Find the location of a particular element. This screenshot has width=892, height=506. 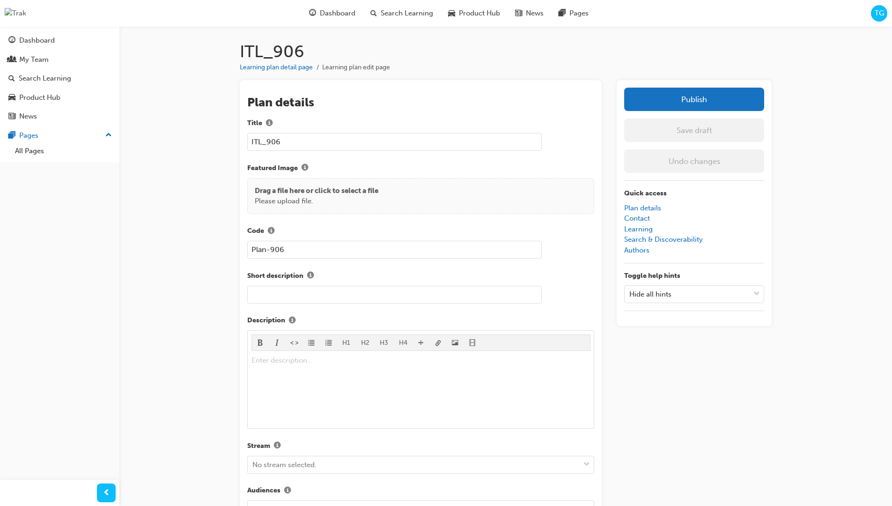

p: Drag a file here or click to select a file is located at coordinates (317, 191).